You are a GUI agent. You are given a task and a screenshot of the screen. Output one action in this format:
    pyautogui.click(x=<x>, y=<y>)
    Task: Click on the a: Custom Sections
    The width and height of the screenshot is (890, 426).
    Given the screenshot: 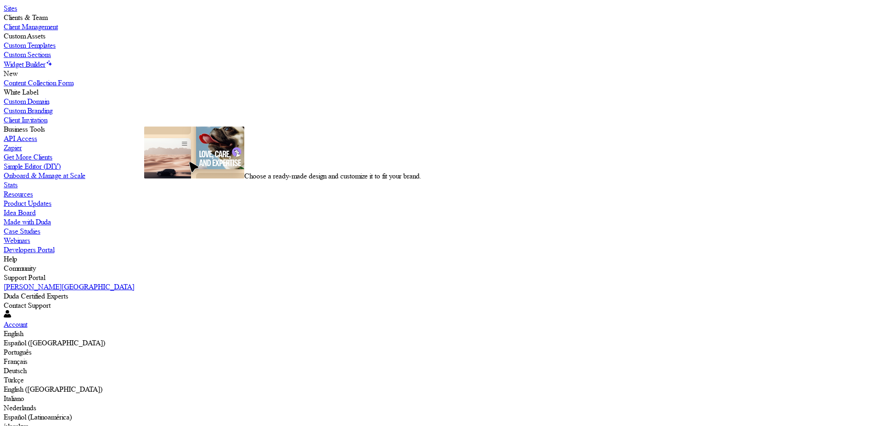 What is the action you would take?
    pyautogui.click(x=27, y=54)
    